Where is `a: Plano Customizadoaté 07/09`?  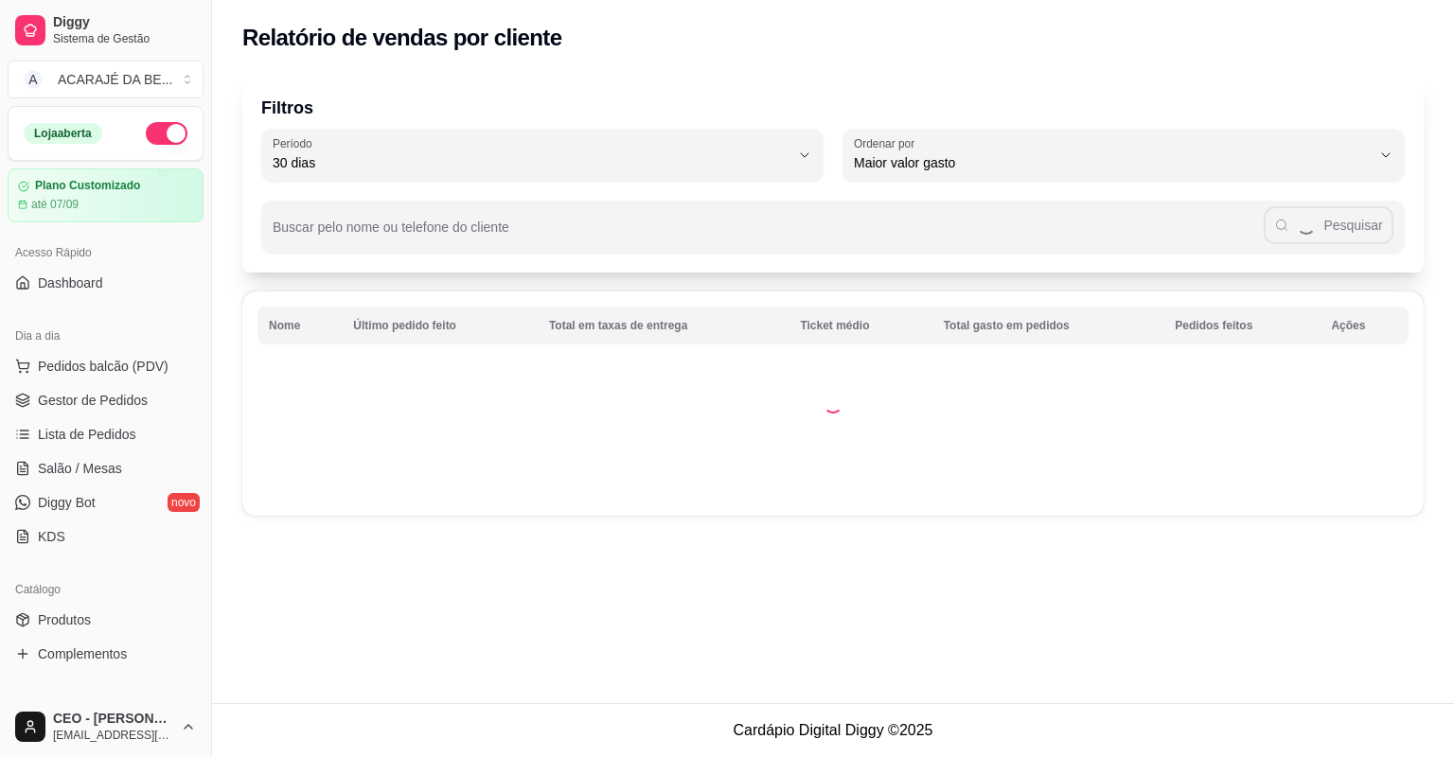
a: Plano Customizadoaté 07/09 is located at coordinates (105, 195).